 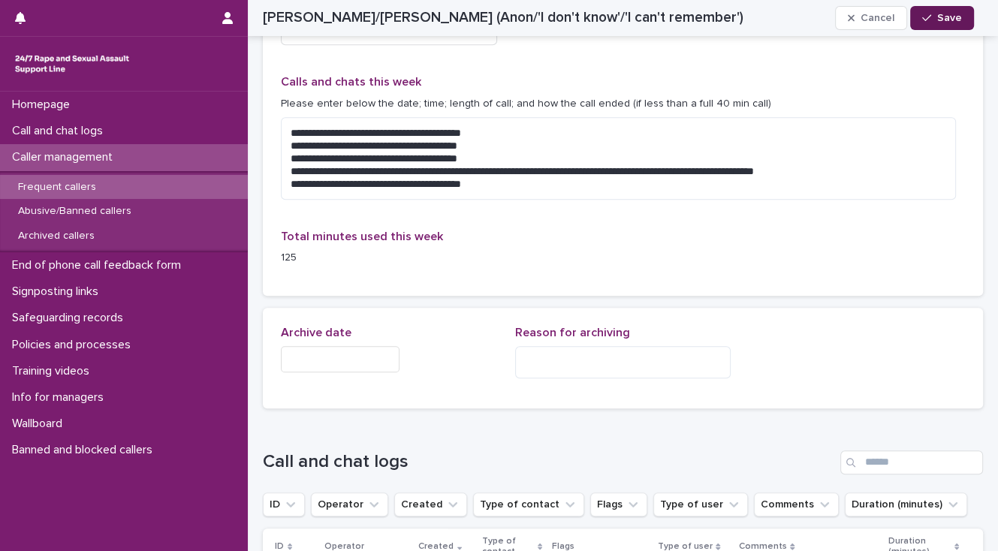 What do you see at coordinates (44, 104) in the screenshot?
I see `p: Homepage` at bounding box center [44, 104].